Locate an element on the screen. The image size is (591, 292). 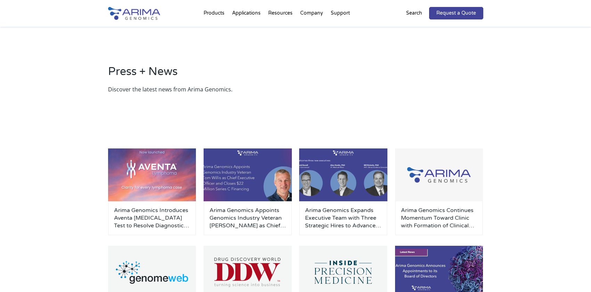
img: Personnel-Announcement-LinkedIn-Carousel-22025-500x300.png is located at coordinates (343, 175).